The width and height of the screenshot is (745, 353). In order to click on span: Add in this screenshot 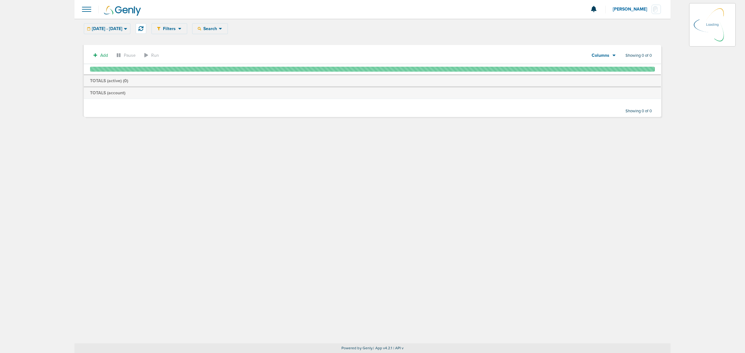, I will do `click(104, 55)`.